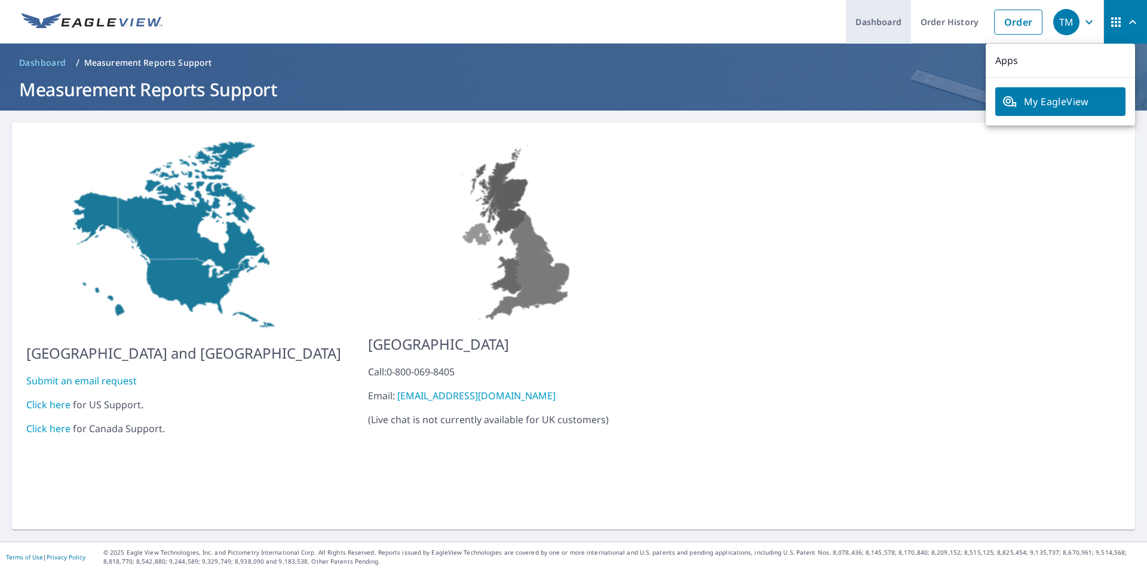  I want to click on div: TM, so click(1066, 22).